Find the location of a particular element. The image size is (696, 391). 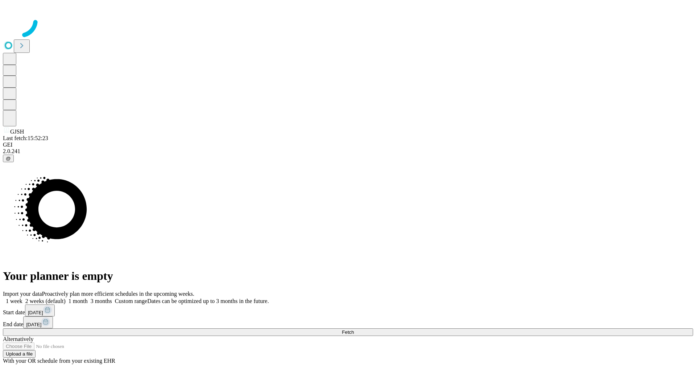

h1: Your planner is empty is located at coordinates (348, 276).